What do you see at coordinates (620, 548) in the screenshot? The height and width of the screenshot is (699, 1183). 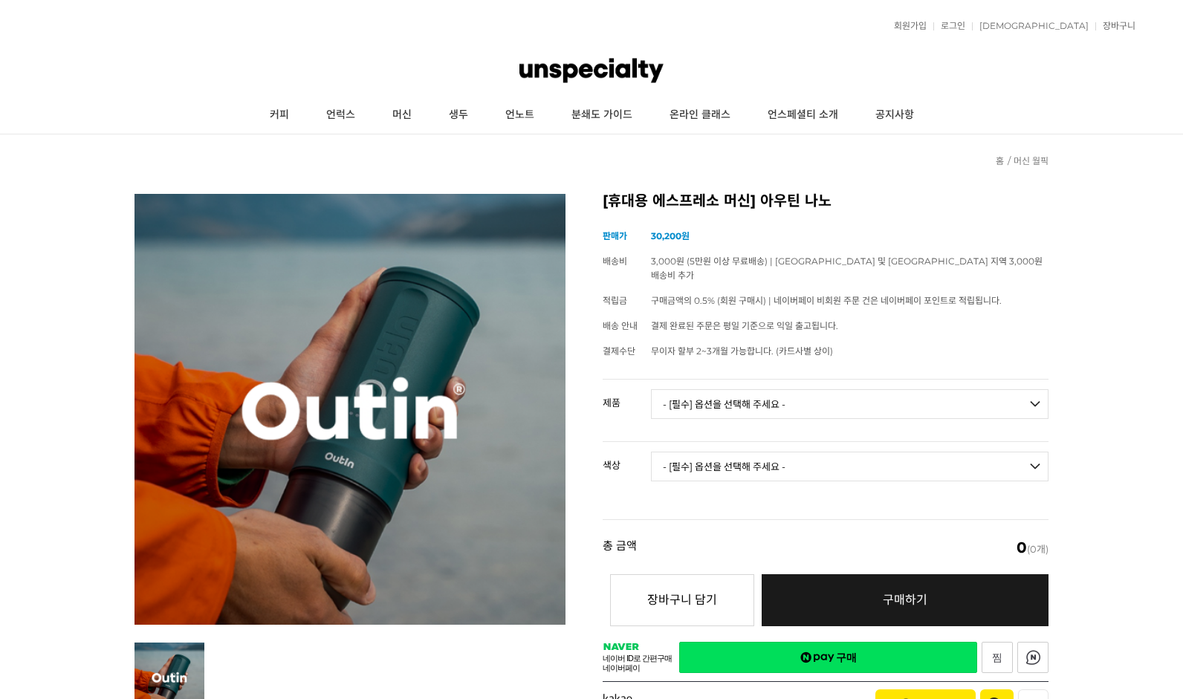 I see `strong: 총 금액` at bounding box center [620, 548].